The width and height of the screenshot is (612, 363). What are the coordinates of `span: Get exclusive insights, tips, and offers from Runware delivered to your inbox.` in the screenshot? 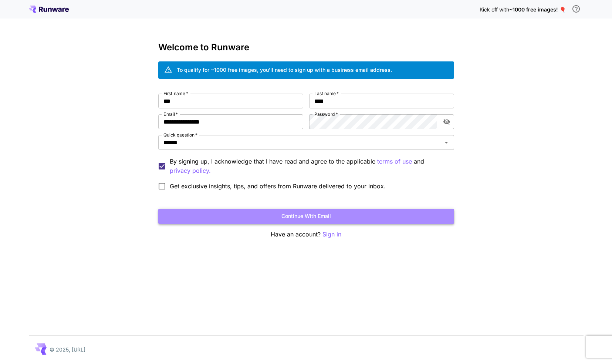 It's located at (278, 186).